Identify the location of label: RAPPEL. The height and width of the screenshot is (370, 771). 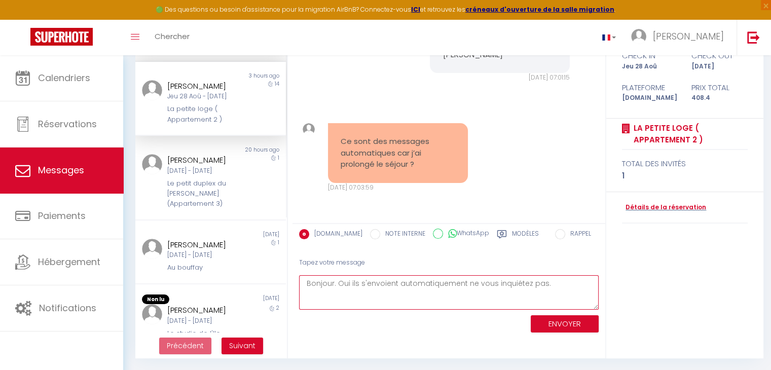
(578, 235).